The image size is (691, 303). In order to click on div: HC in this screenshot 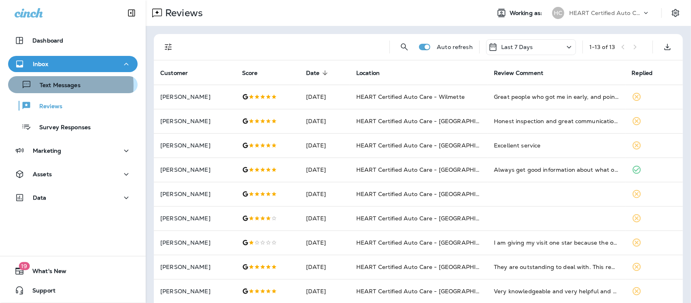, I will do `click(558, 13)`.